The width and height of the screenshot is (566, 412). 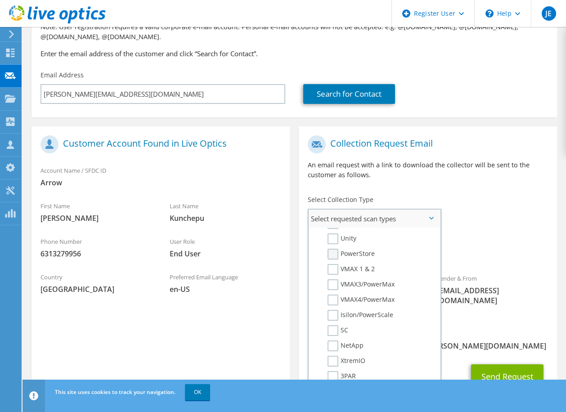 I want to click on label: 3PAR, so click(x=341, y=376).